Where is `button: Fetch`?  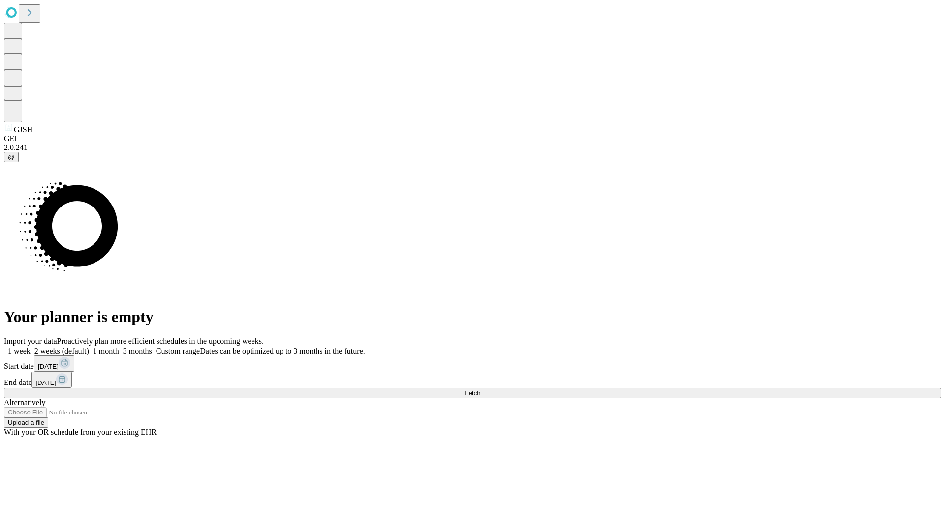
button: Fetch is located at coordinates (472, 393).